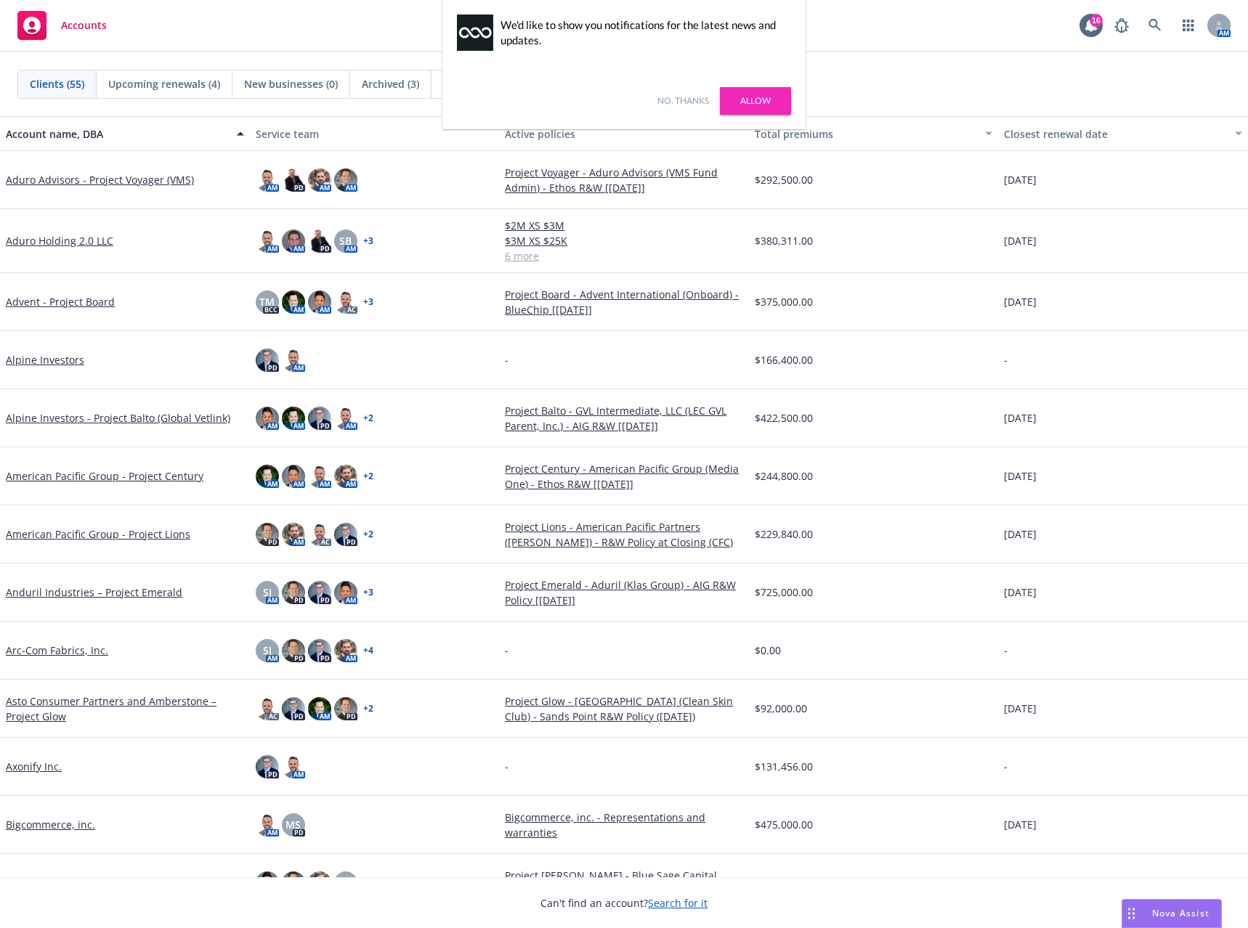  Describe the element at coordinates (781, 708) in the screenshot. I see `span: $92,000.00` at that location.